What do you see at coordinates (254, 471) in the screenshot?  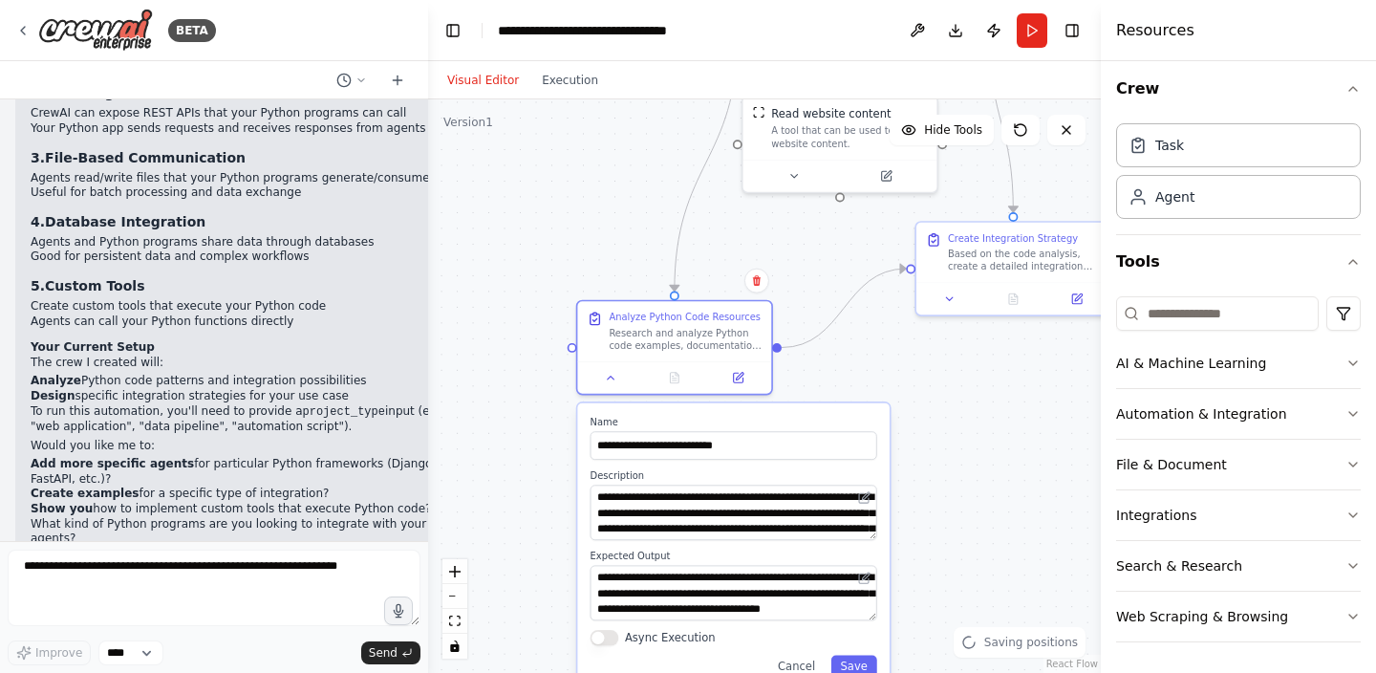 I see `li: for particular Python frameworks (Django, FastAPI, etc.)?` at bounding box center [254, 471].